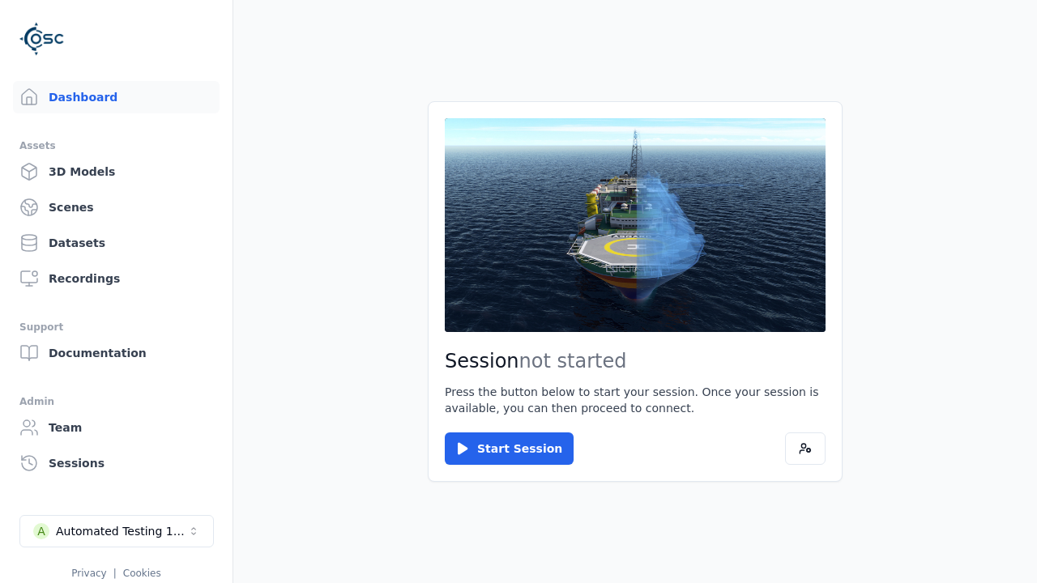 This screenshot has width=1037, height=583. I want to click on a: Dashboard, so click(116, 97).